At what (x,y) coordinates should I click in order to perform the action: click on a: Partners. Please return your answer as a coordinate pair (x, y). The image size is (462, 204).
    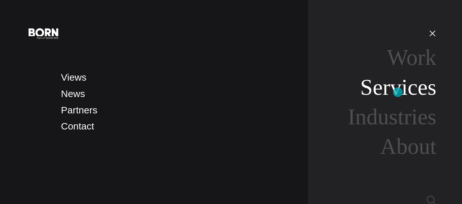
    Looking at the image, I should click on (79, 110).